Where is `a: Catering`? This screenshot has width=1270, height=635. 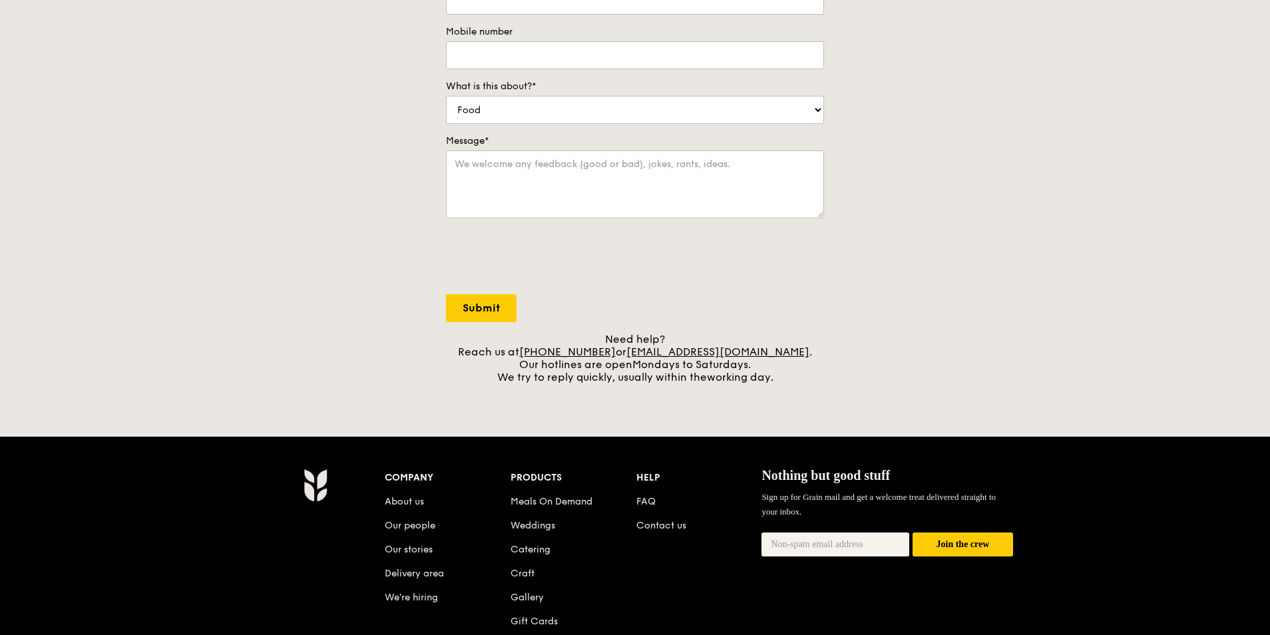
a: Catering is located at coordinates (531, 549).